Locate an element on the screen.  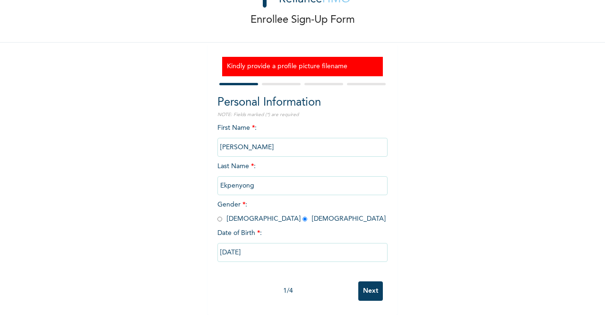
h3: Kindly provide a profile picture filename is located at coordinates (303, 66).